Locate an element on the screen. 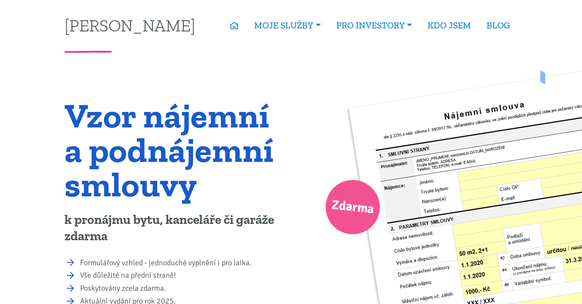  p: k pronájmu bytu, kanceláře či garáže zdarma is located at coordinates (175, 228).